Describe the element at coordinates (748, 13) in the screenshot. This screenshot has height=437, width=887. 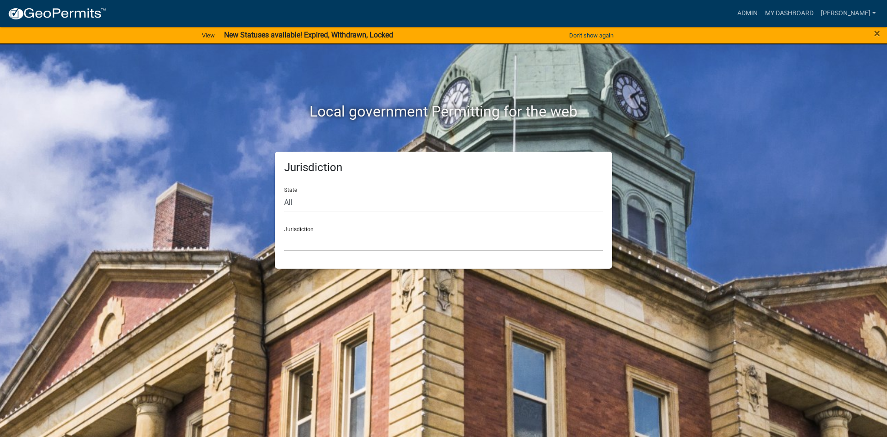
I see `a: Admin` at that location.